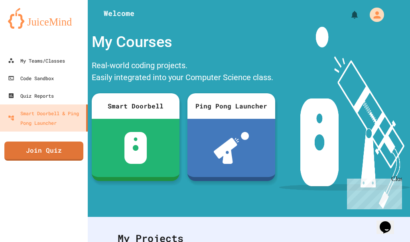 Image resolution: width=410 pixels, height=242 pixels. What do you see at coordinates (136, 106) in the screenshot?
I see `div: Smart Doorbell` at bounding box center [136, 106].